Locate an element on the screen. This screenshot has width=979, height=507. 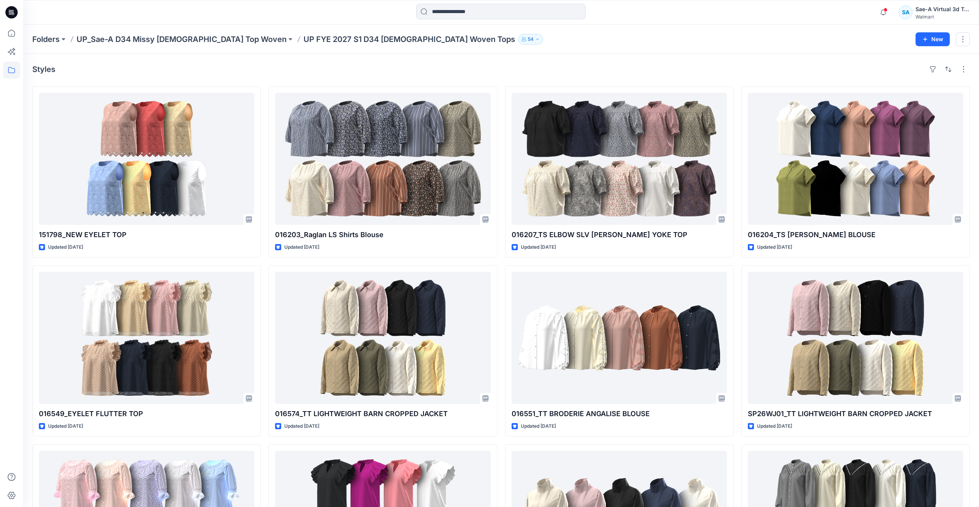
p: 016203_Raglan LS Shirts Blouse is located at coordinates (383, 235).